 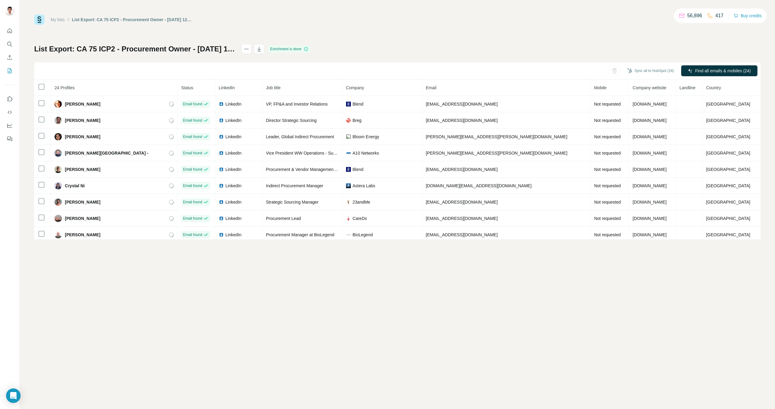 What do you see at coordinates (10, 139) in the screenshot?
I see `button: Feedback` at bounding box center [10, 139].